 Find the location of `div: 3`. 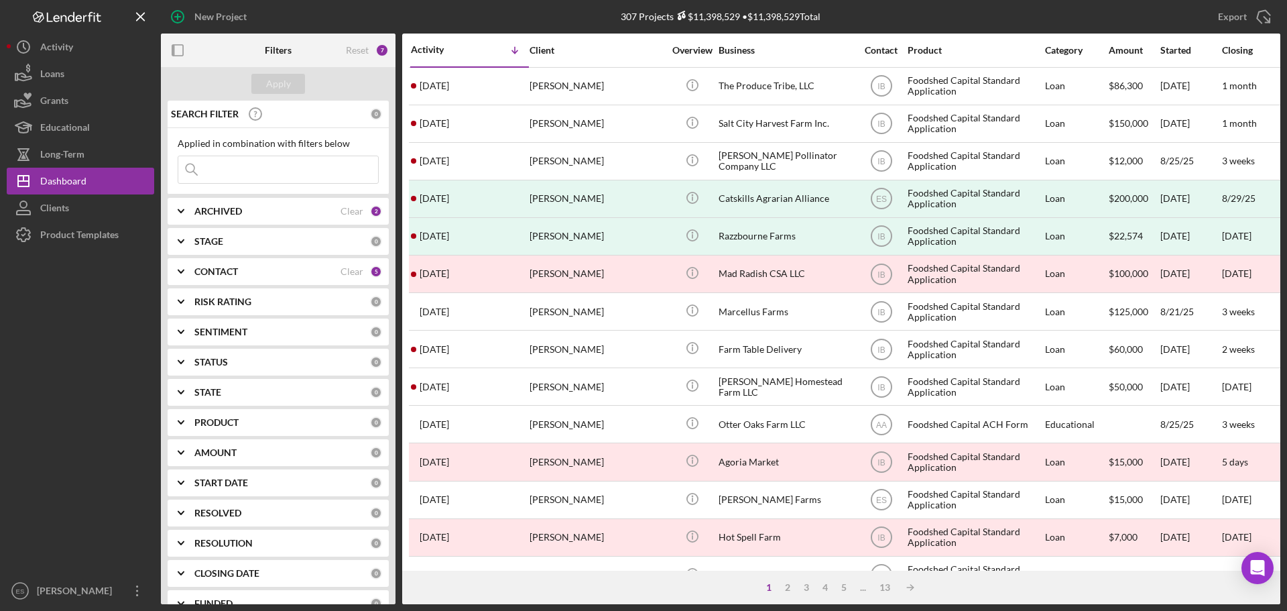

div: 3 is located at coordinates (806, 587).